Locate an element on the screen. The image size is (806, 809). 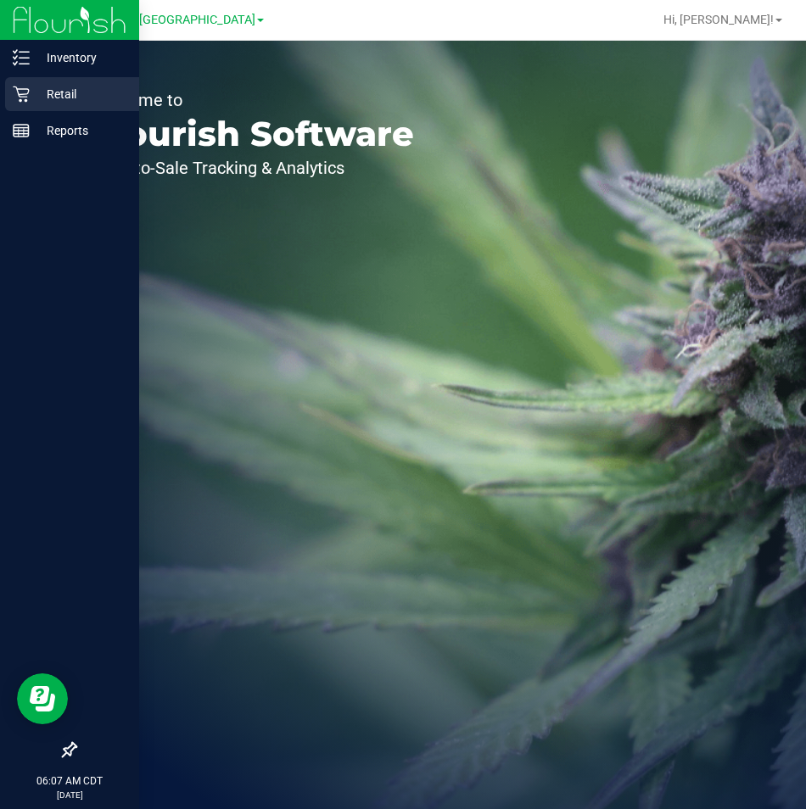
p: Seed-to-Sale Tracking & Analytics is located at coordinates (253, 168).